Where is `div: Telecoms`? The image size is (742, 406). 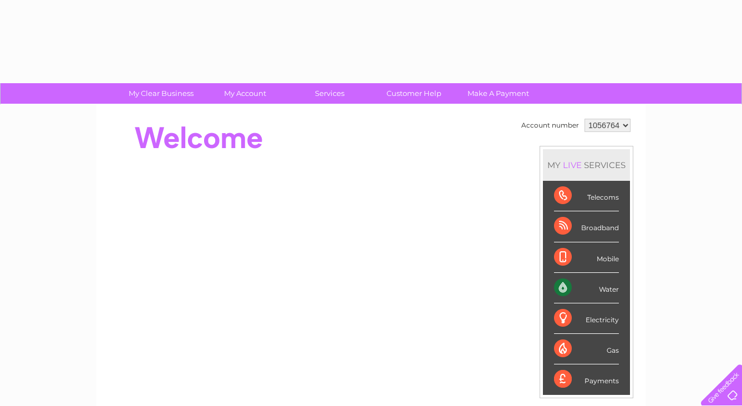 div: Telecoms is located at coordinates (586, 196).